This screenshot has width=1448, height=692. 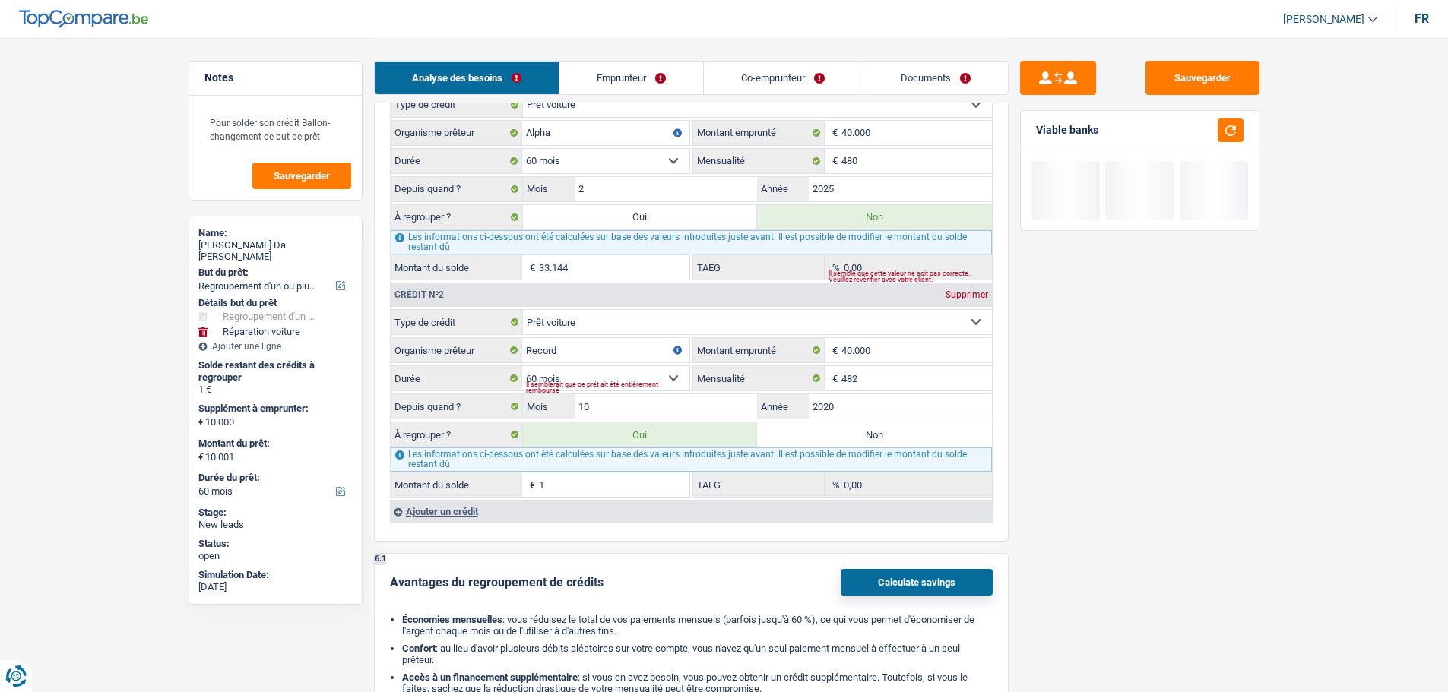 What do you see at coordinates (917, 582) in the screenshot?
I see `button: Calculate savings` at bounding box center [917, 582].